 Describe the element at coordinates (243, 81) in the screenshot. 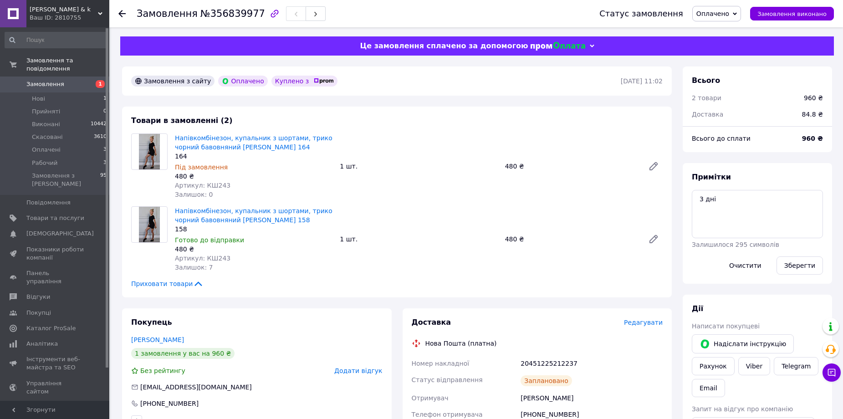

I see `div: Оплачено` at that location.